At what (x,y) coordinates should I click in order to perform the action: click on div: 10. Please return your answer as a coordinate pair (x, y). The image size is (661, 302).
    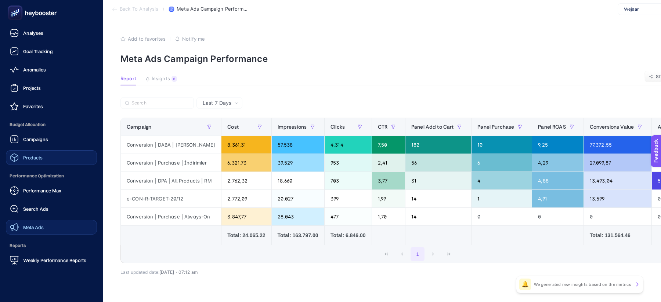
    Looking at the image, I should click on (501, 145).